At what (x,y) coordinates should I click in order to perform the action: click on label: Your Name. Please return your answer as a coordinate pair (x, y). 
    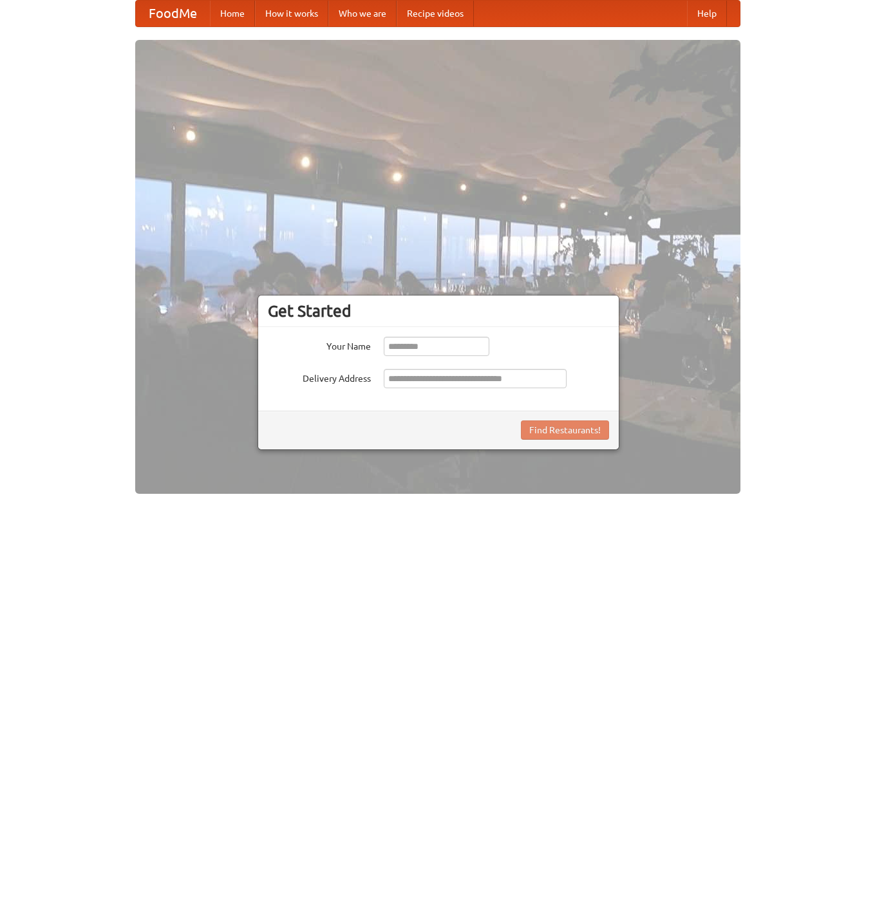
    Looking at the image, I should click on (319, 344).